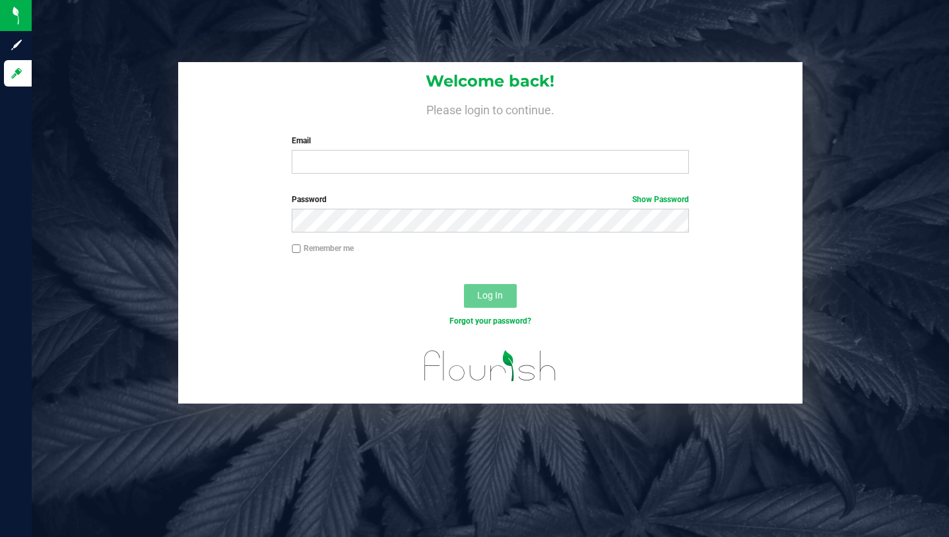  Describe the element at coordinates (490, 321) in the screenshot. I see `a: Forgot your password?` at that location.